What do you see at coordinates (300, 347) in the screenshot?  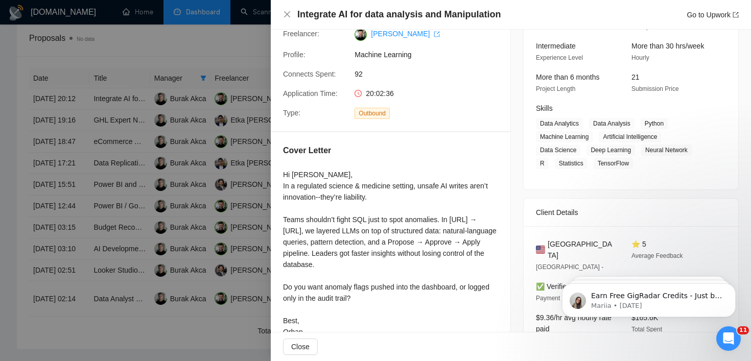 I see `span: Close` at bounding box center [300, 347].